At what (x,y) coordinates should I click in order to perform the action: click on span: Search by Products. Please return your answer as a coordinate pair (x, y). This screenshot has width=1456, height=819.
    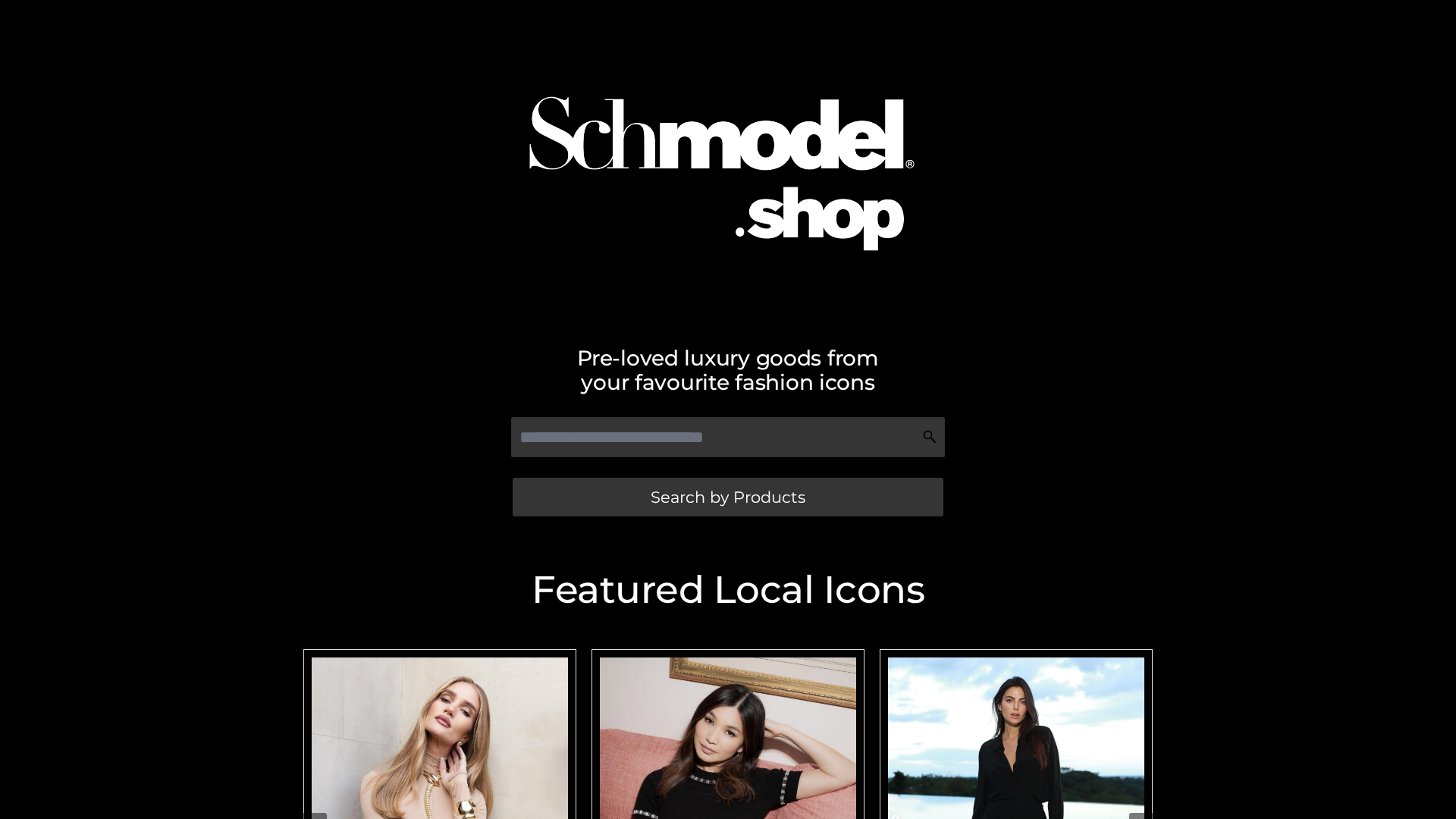
    Looking at the image, I should click on (728, 497).